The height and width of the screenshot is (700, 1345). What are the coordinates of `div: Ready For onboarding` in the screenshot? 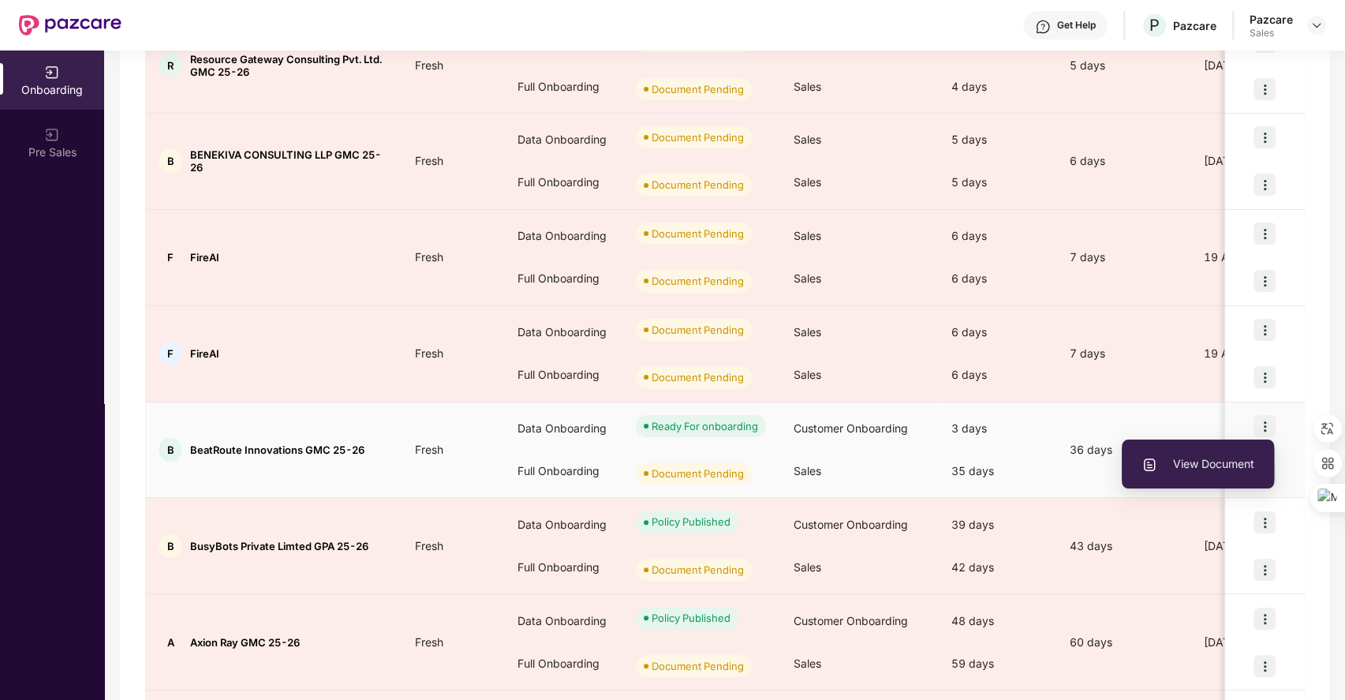 It's located at (704, 426).